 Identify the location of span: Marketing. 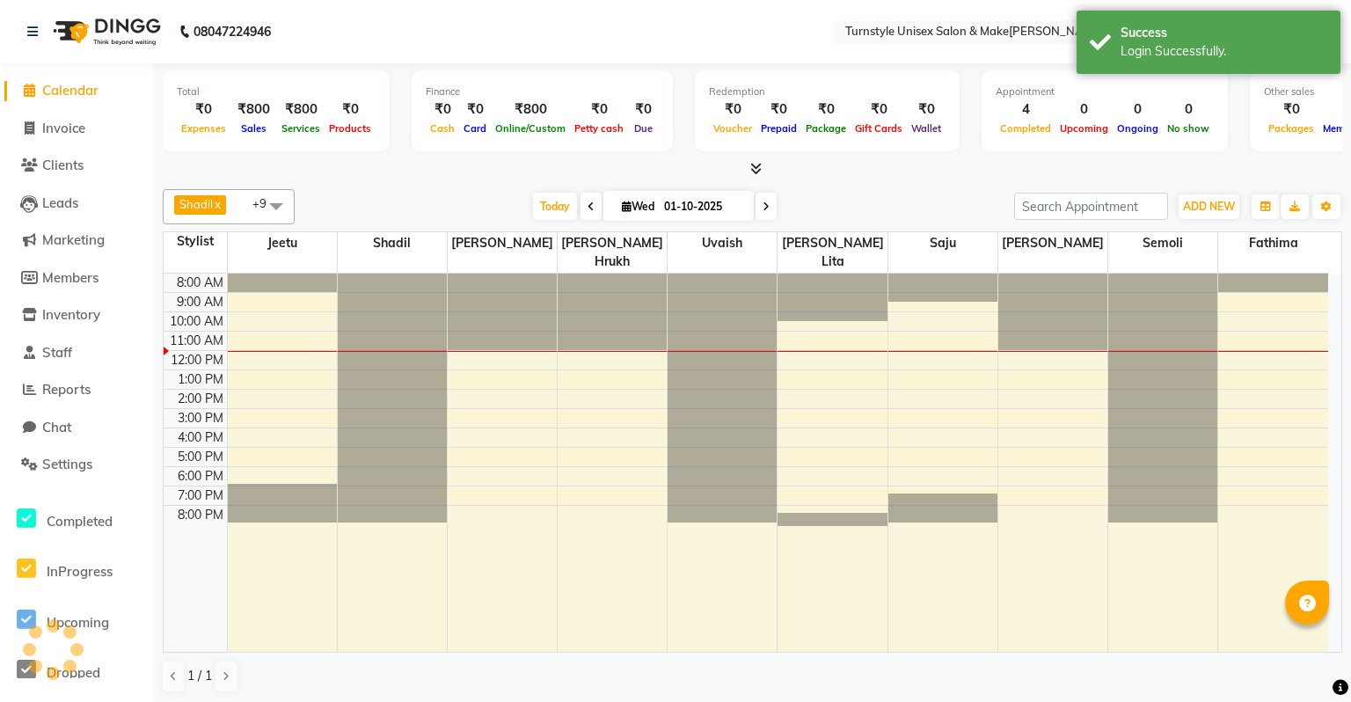
(73, 239).